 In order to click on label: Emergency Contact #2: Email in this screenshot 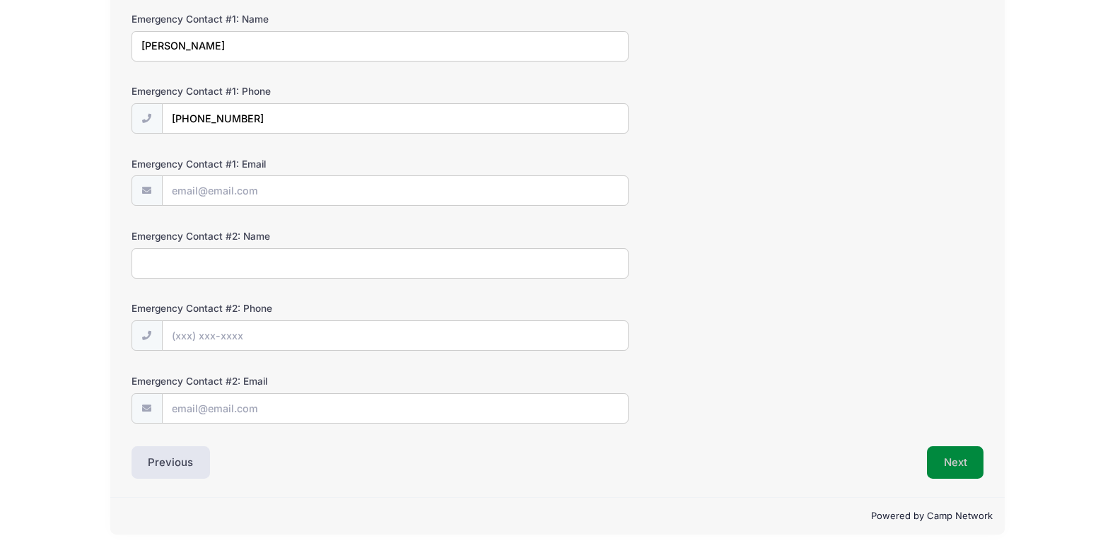, I will do `click(274, 381)`.